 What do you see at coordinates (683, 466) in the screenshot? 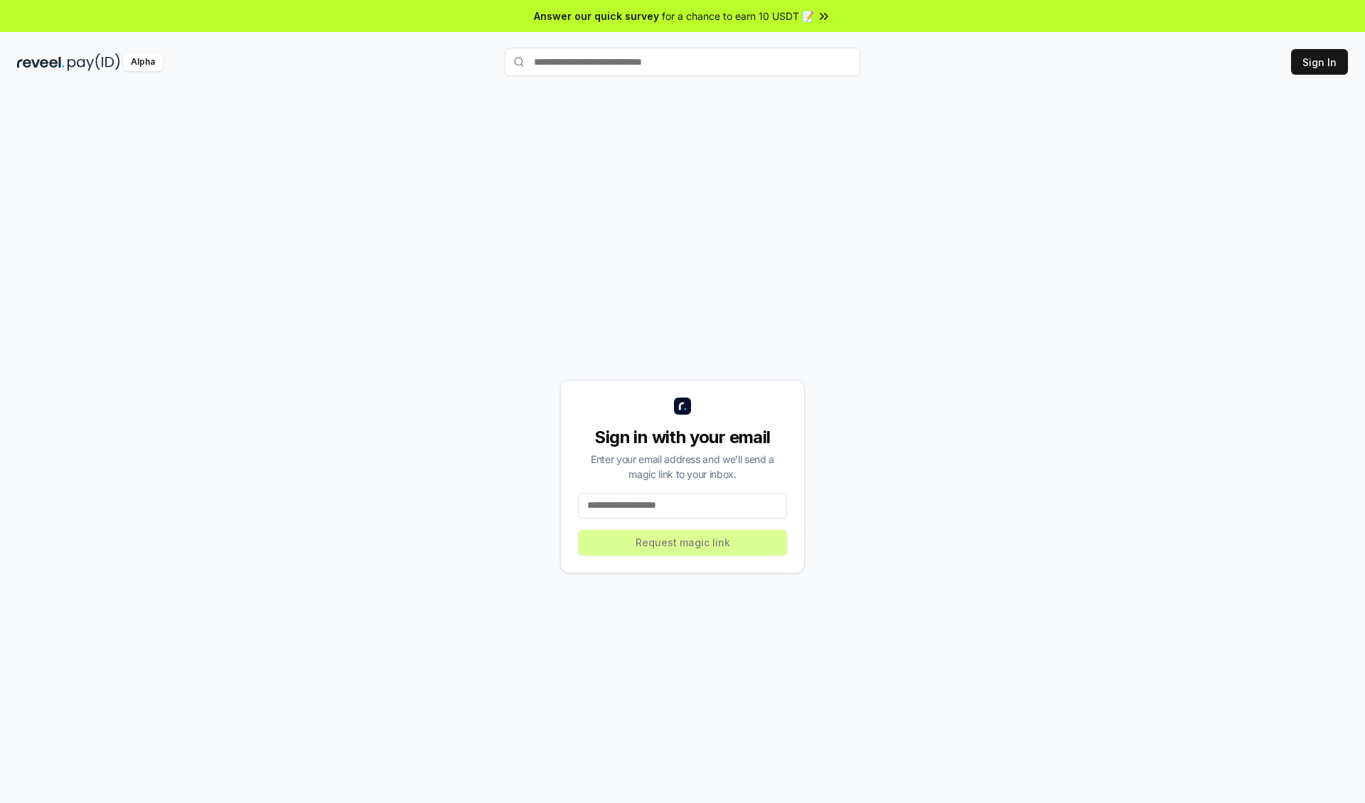
I see `div: Enter your email address and we’ll send a magic link to your inbox.` at bounding box center [683, 466].